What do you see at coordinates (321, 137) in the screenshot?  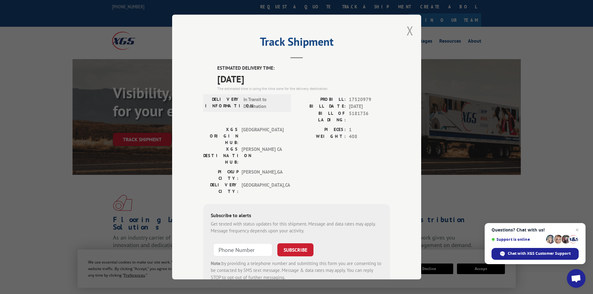 I see `label: WEIGHT:` at bounding box center [321, 137].